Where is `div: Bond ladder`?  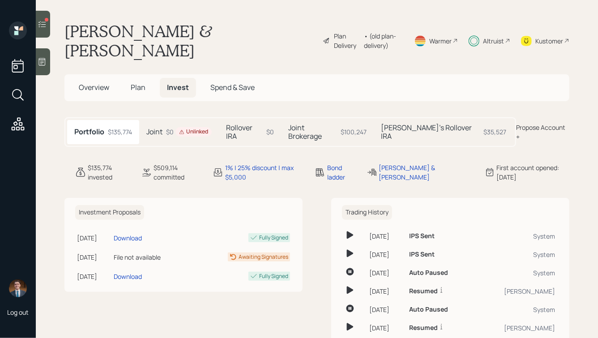
div: Bond ladder is located at coordinates (342, 172).